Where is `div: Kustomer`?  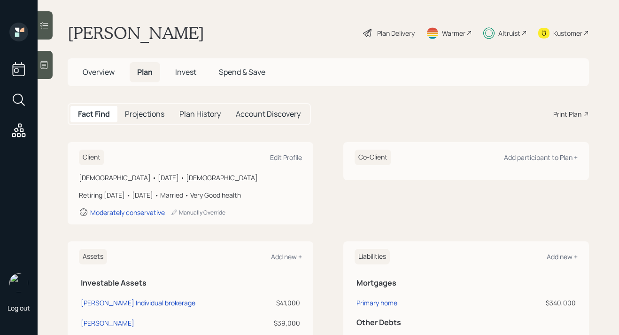
div: Kustomer is located at coordinates (568, 33).